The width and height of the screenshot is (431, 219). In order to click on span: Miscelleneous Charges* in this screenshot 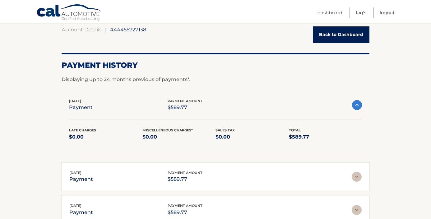, I will do `click(168, 130)`.